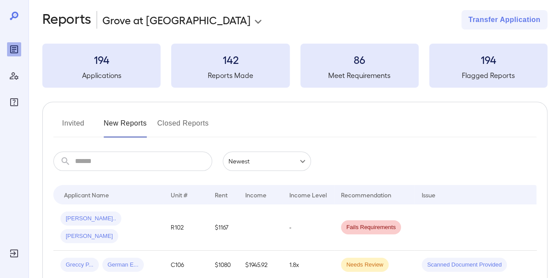 The width and height of the screenshot is (558, 278). What do you see at coordinates (14, 102) in the screenshot?
I see `div: FAQ` at bounding box center [14, 102].